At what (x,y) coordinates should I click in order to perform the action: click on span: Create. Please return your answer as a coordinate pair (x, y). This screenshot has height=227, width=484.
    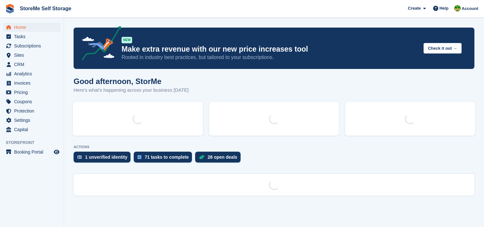
    Looking at the image, I should click on (415, 8).